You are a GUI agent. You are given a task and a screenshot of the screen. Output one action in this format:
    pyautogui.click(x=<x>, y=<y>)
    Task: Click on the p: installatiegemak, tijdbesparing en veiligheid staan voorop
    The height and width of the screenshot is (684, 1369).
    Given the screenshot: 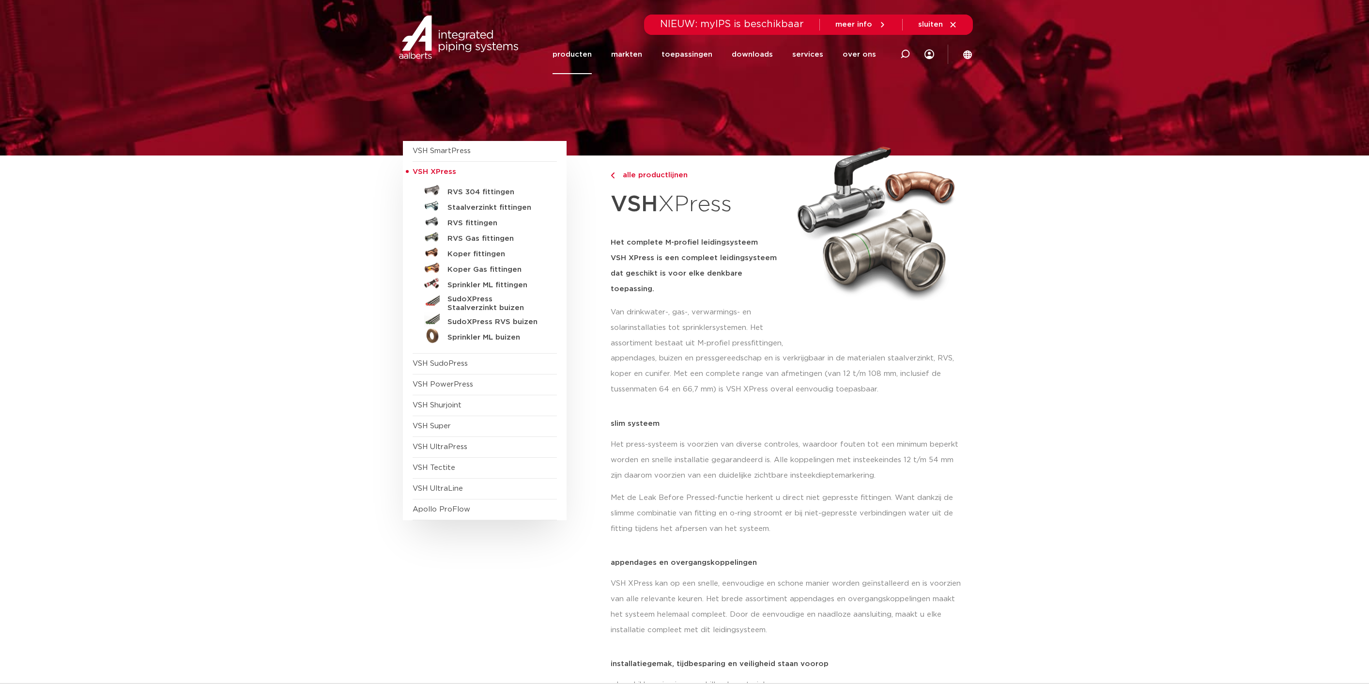 What is the action you would take?
    pyautogui.click(x=788, y=663)
    